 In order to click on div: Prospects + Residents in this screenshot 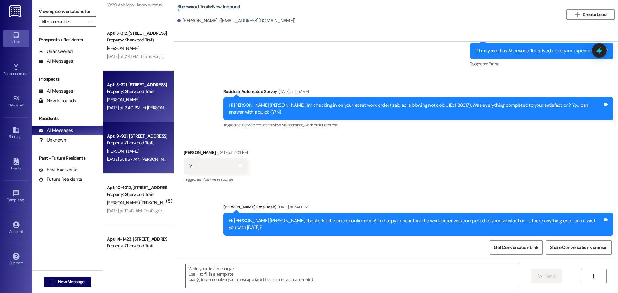, I will do `click(67, 40)`.